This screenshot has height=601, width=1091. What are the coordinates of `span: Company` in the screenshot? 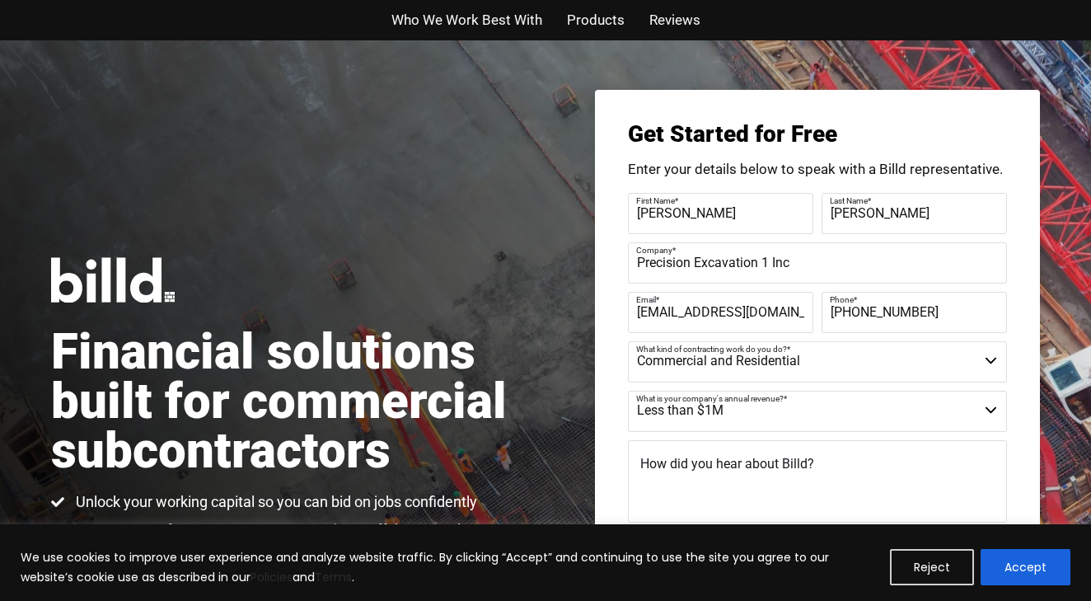 It's located at (654, 249).